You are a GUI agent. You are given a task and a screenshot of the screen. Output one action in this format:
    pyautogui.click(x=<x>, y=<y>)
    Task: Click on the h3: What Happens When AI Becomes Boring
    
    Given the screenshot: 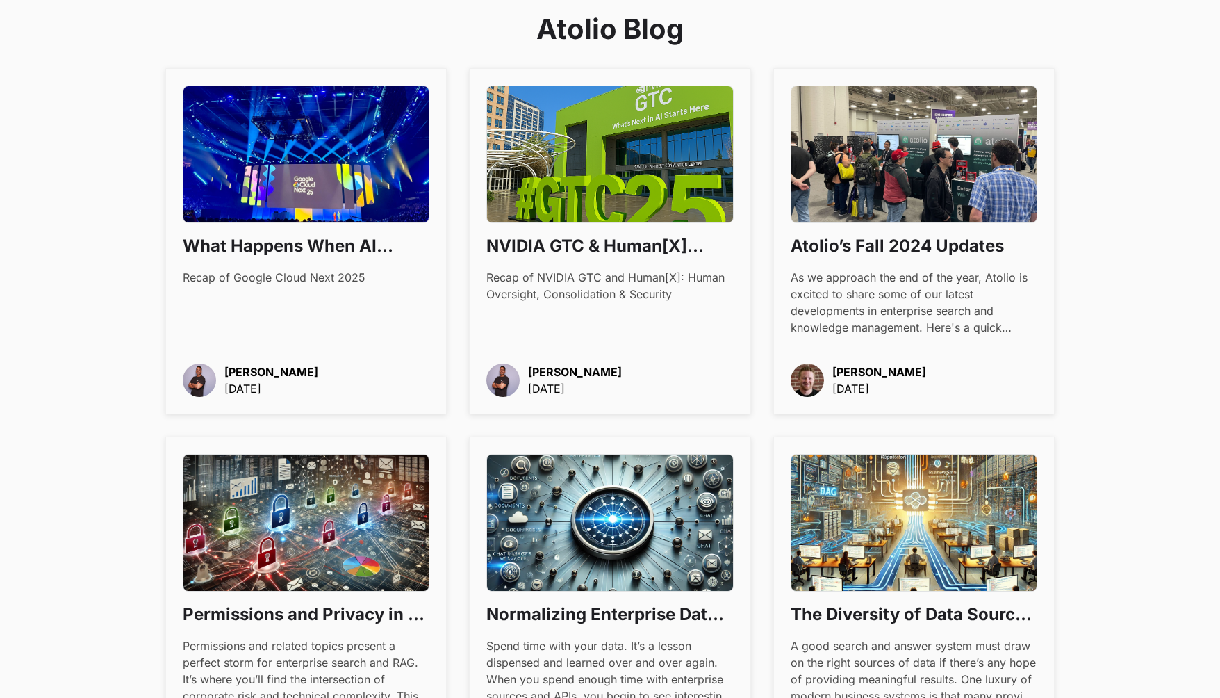 What is the action you would take?
    pyautogui.click(x=306, y=246)
    